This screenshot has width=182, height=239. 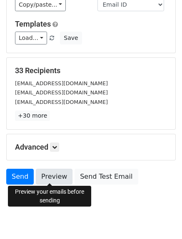 I want to click on a: Preview, so click(x=54, y=177).